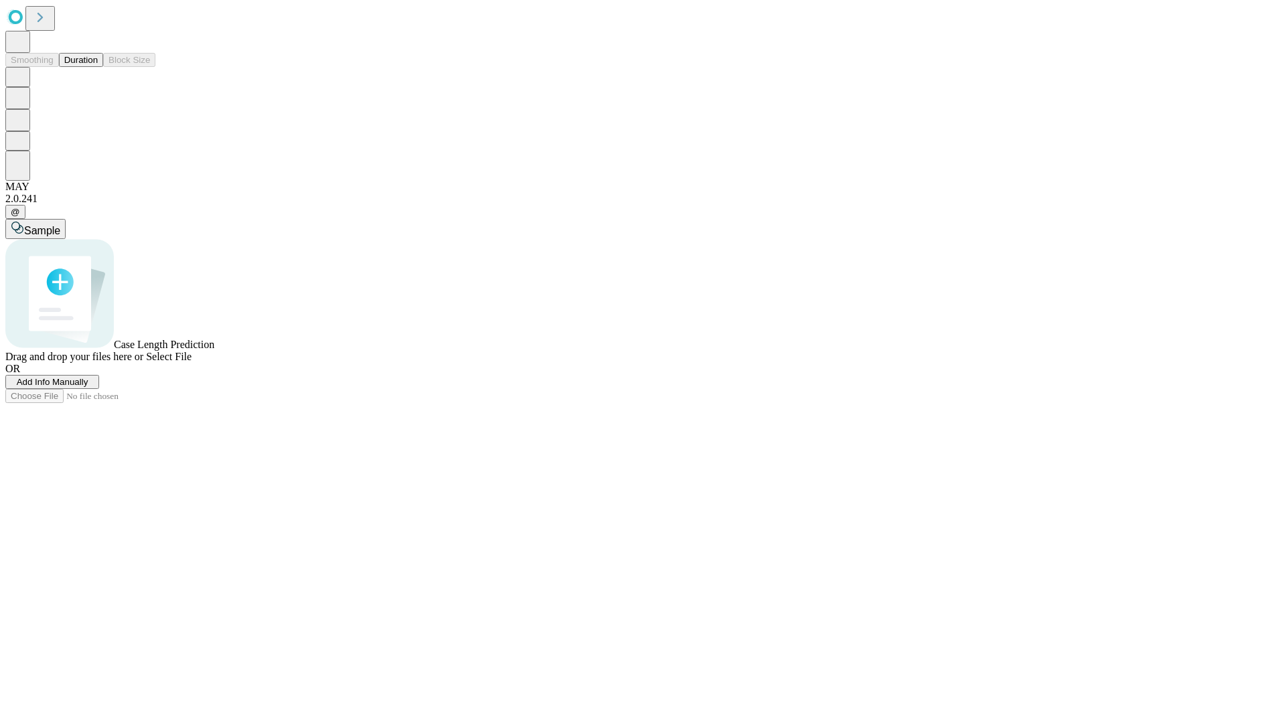 The image size is (1286, 723). Describe the element at coordinates (52, 382) in the screenshot. I see `button: Add Info Manually` at that location.